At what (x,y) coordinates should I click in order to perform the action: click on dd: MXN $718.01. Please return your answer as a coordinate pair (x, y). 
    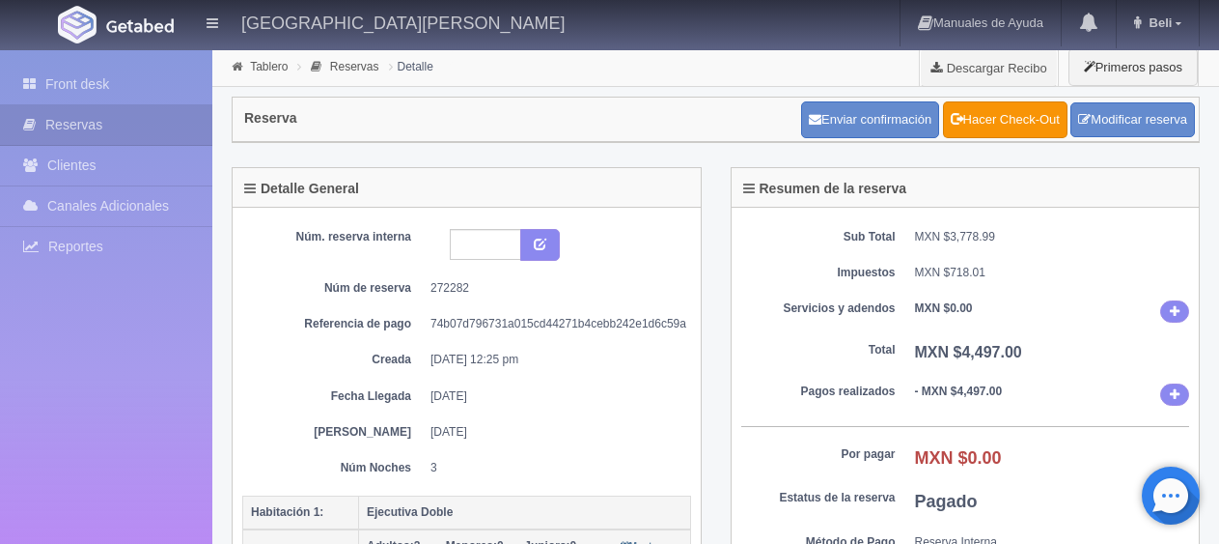
    Looking at the image, I should click on (1052, 272).